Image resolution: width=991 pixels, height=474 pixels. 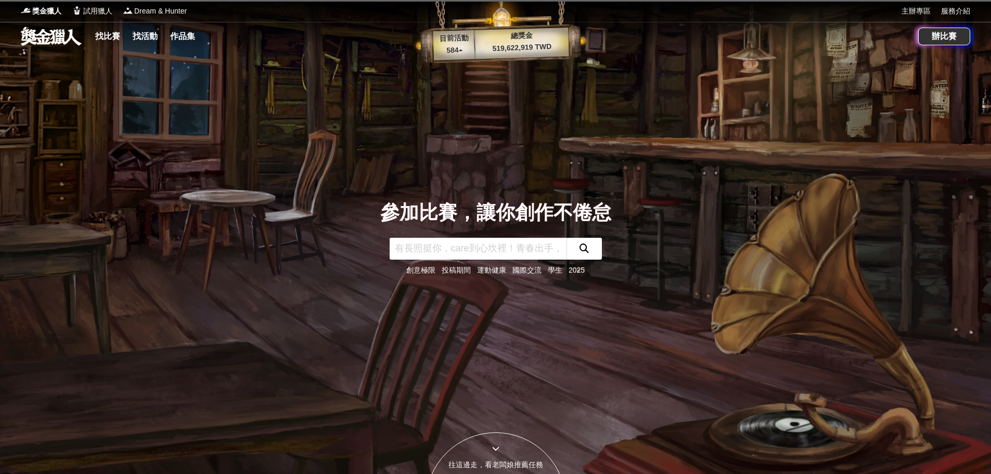 What do you see at coordinates (183, 36) in the screenshot?
I see `a: 作品集` at bounding box center [183, 36].